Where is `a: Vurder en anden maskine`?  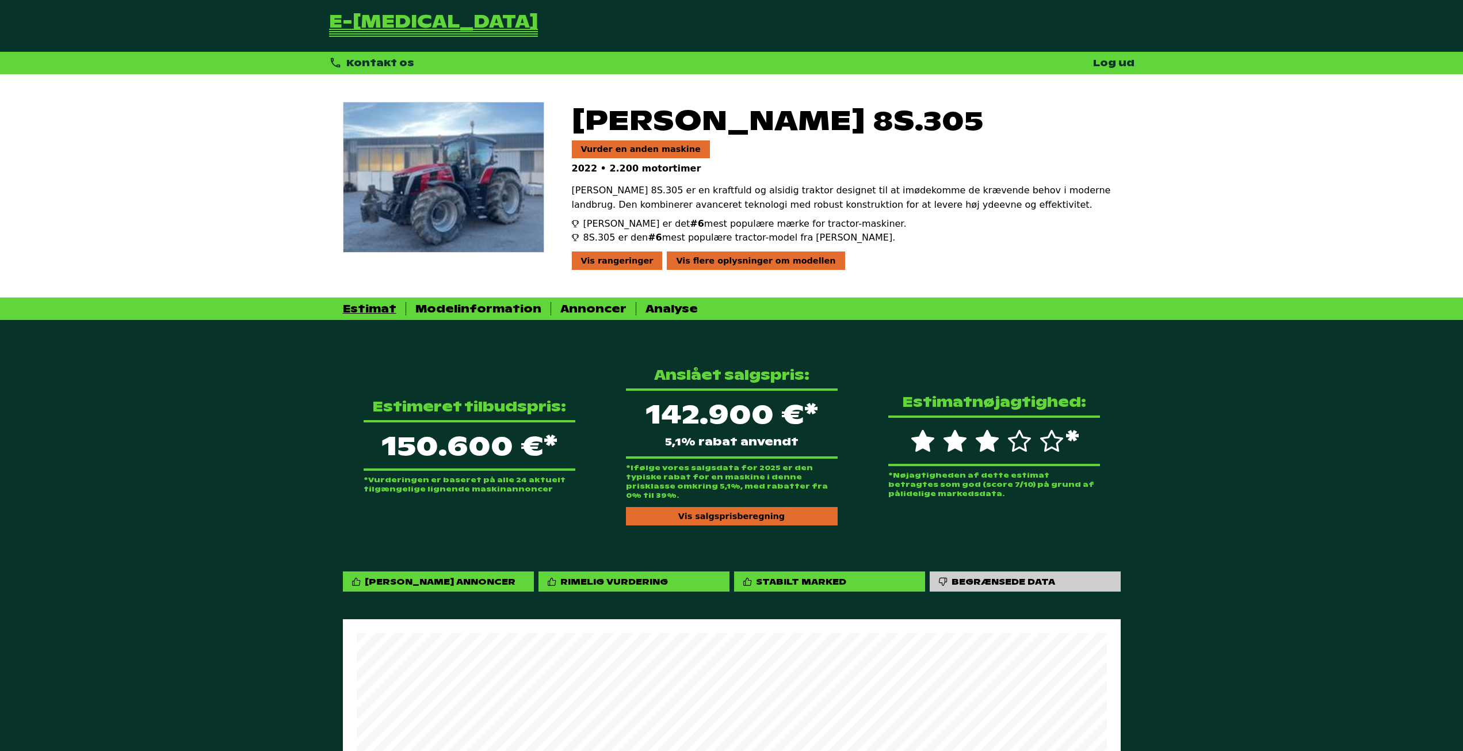
a: Vurder en anden maskine is located at coordinates (641, 149).